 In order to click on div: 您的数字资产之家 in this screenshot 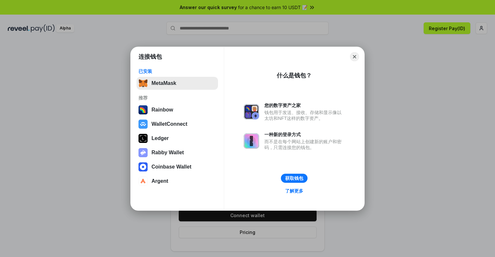, I will do `click(305, 106)`.